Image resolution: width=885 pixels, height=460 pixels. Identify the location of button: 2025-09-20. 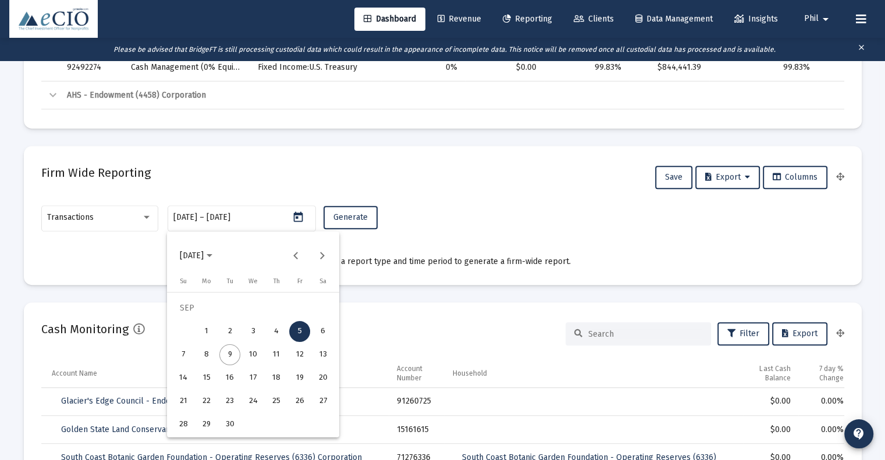
(323, 378).